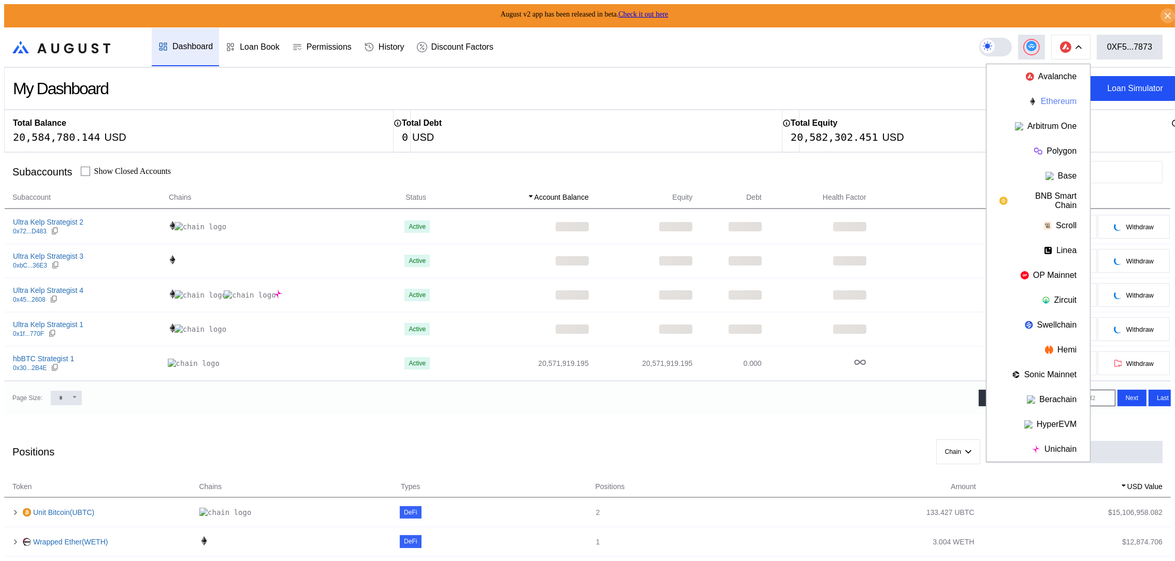 Image resolution: width=1175 pixels, height=561 pixels. What do you see at coordinates (687, 542) in the screenshot?
I see `div: 1` at bounding box center [687, 542].